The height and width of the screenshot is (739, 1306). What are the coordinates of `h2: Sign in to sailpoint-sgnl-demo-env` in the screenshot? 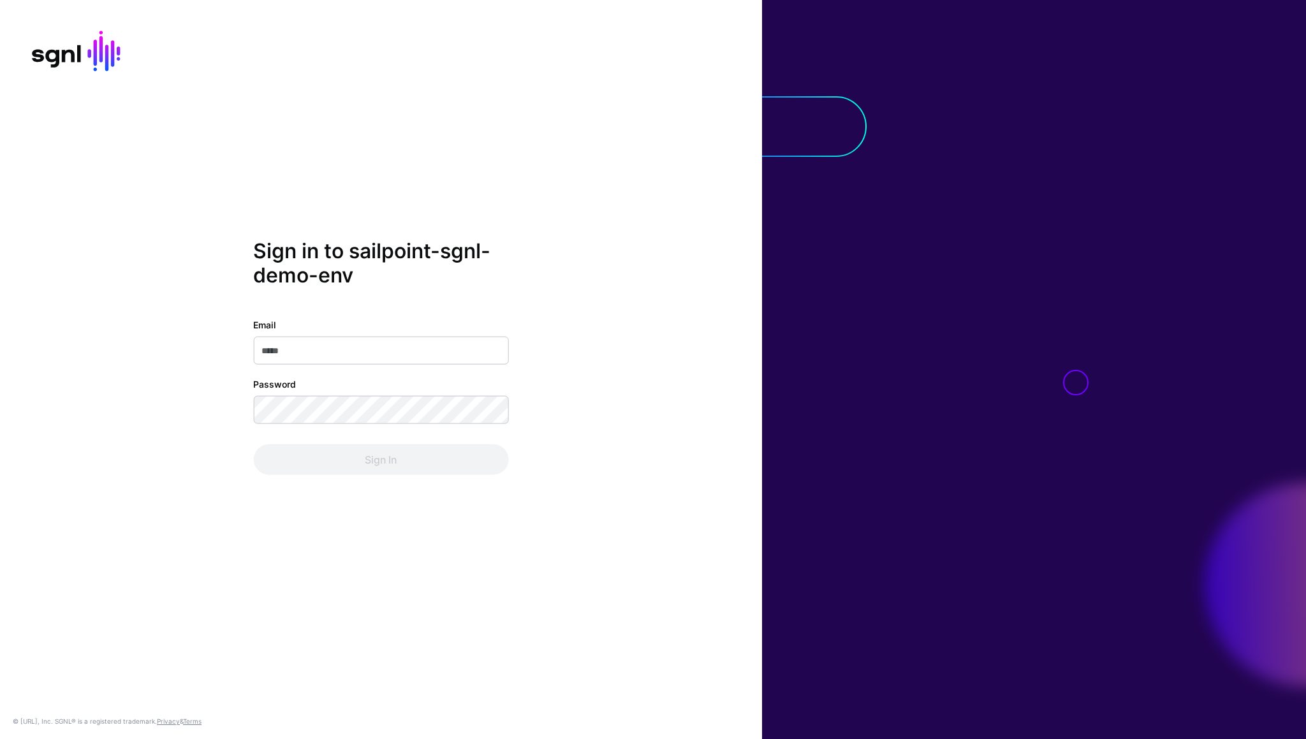 It's located at (381, 263).